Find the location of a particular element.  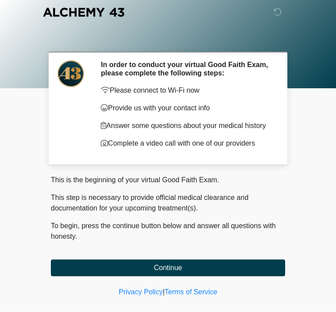

p: This step is necessary to provide official medical clearance and documentation for your upcoming ... is located at coordinates (168, 203).